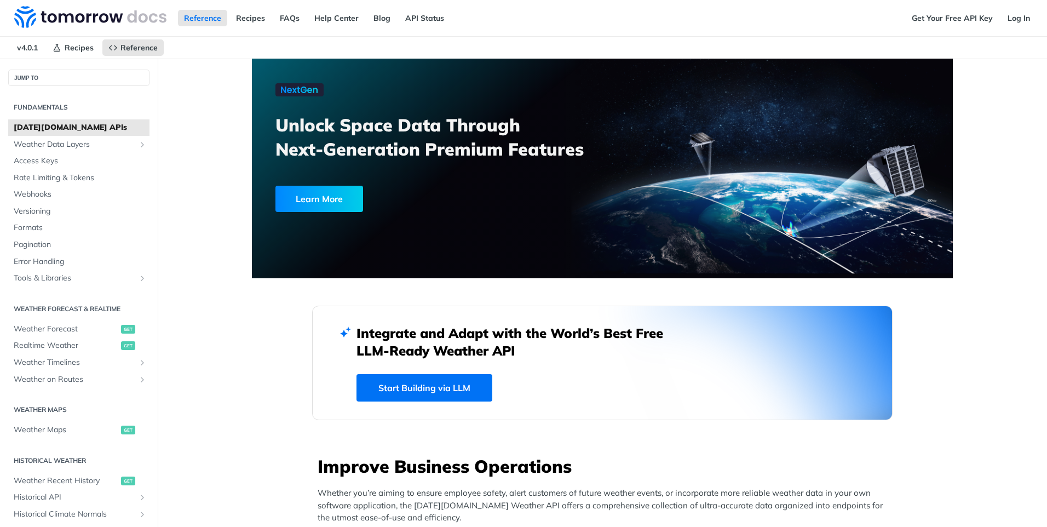 The image size is (1047, 527). What do you see at coordinates (79, 211) in the screenshot?
I see `a: Versioning` at bounding box center [79, 211].